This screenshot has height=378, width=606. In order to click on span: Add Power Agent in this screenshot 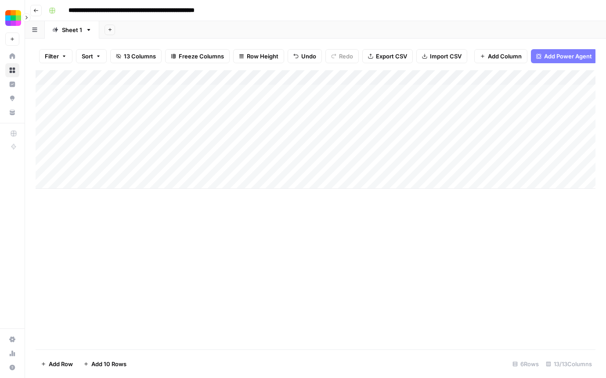, I will do `click(568, 56)`.